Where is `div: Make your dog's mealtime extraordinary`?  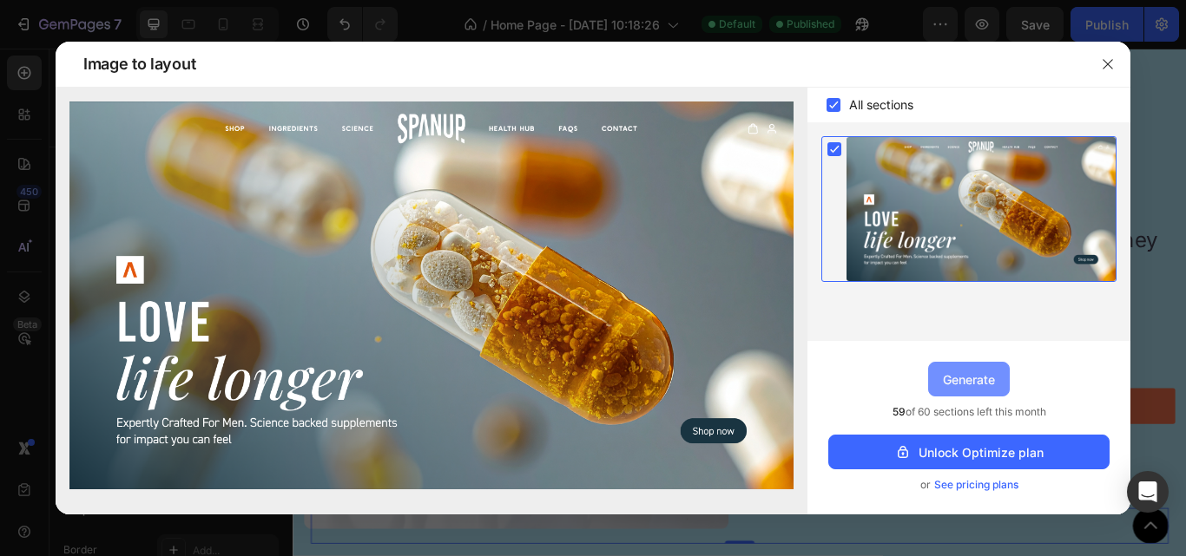
div: Make your dog's mealtime extraordinary is located at coordinates (795, 418).